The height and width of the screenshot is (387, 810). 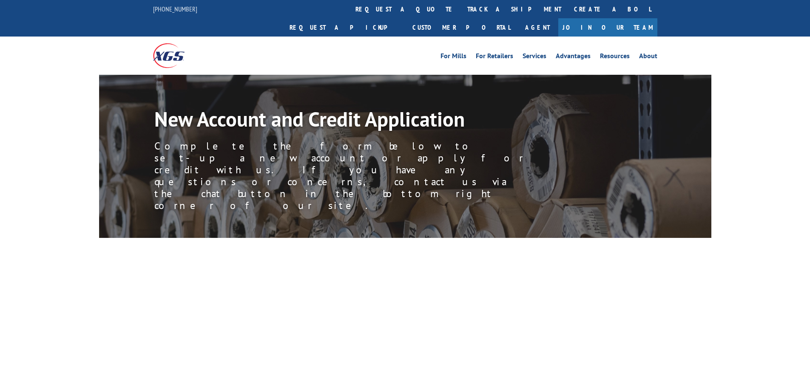 I want to click on a: Advantages, so click(x=573, y=57).